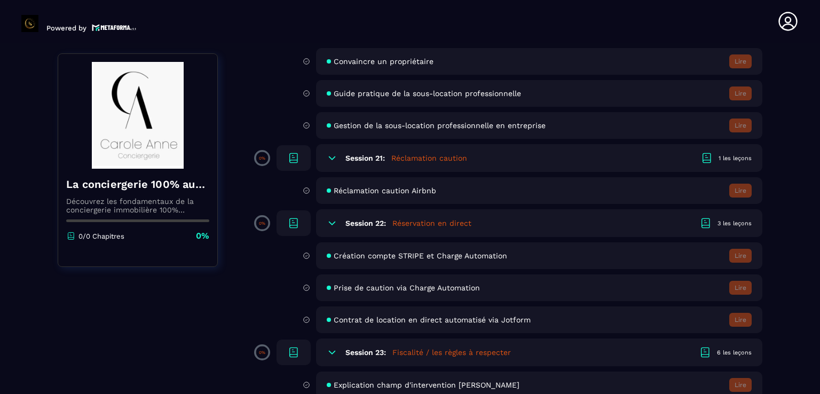 The height and width of the screenshot is (394, 820). I want to click on span: Prise de caution via Charge Automation, so click(407, 288).